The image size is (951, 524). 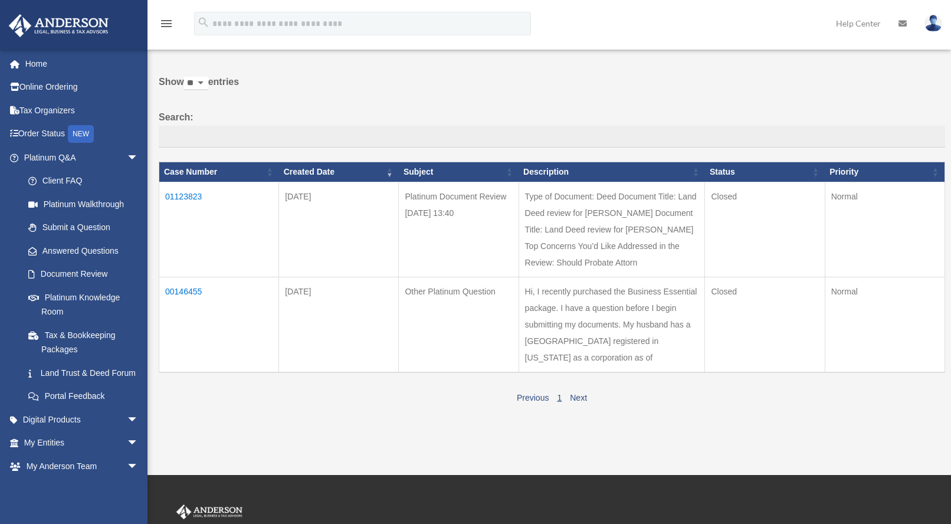 I want to click on i: menu, so click(x=166, y=24).